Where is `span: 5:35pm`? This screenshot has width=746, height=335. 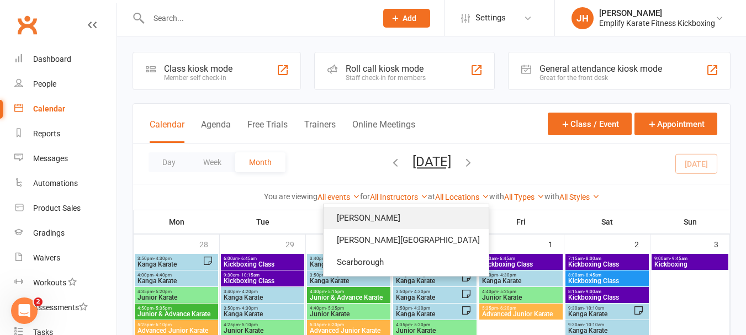
span: 5:35pm is located at coordinates (349, 325).